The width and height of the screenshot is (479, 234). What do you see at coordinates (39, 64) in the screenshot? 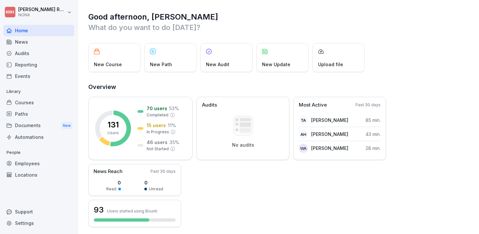
I see `div: Reporting` at bounding box center [39, 64].